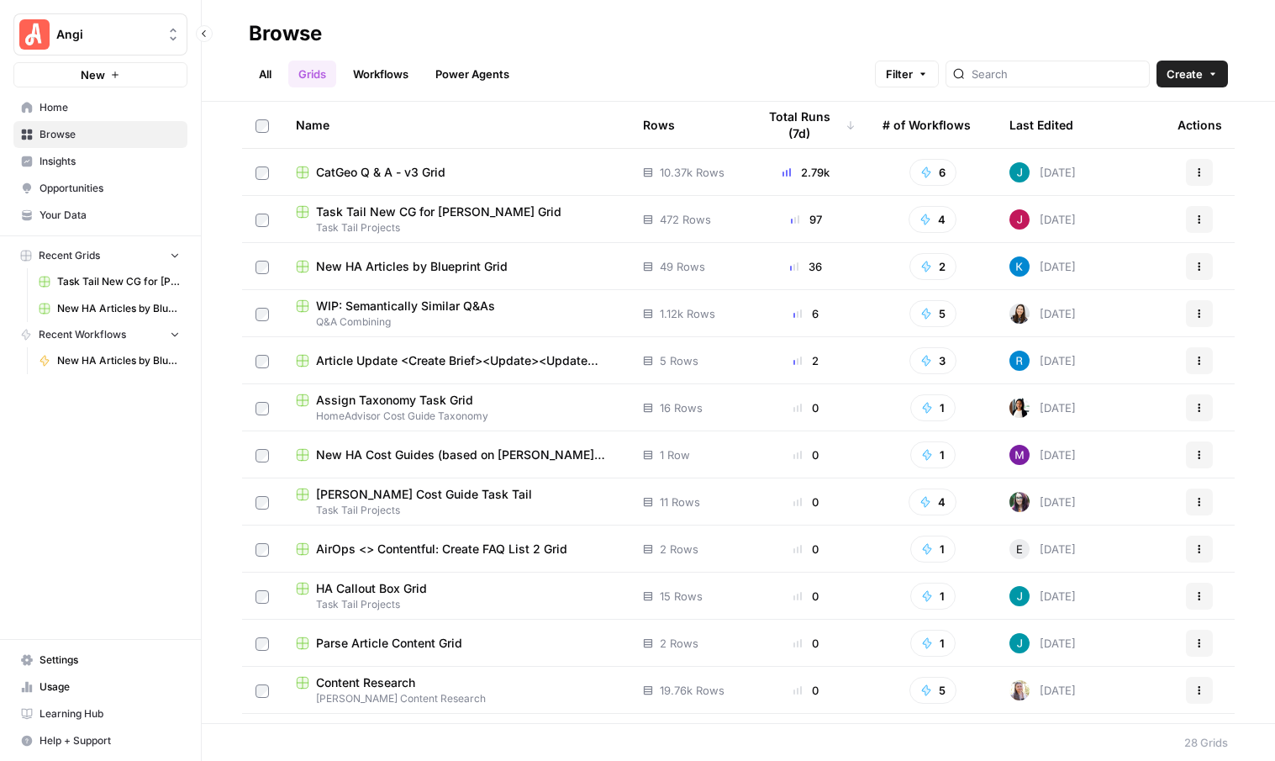  Describe the element at coordinates (806, 314) in the screenshot. I see `div: 6` at that location.